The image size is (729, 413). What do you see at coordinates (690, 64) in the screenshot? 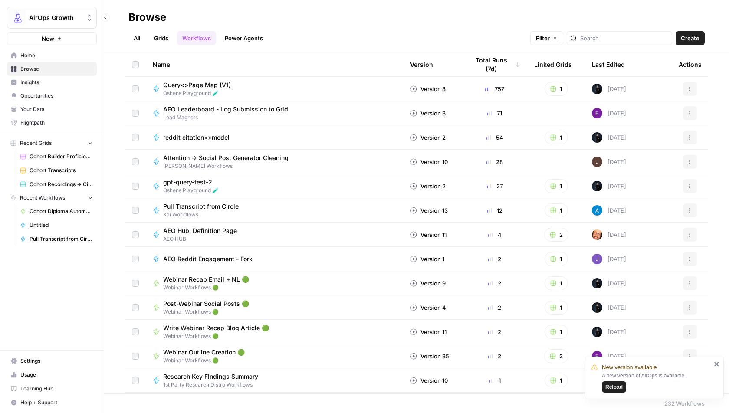
I see `div: Actions` at bounding box center [690, 64].